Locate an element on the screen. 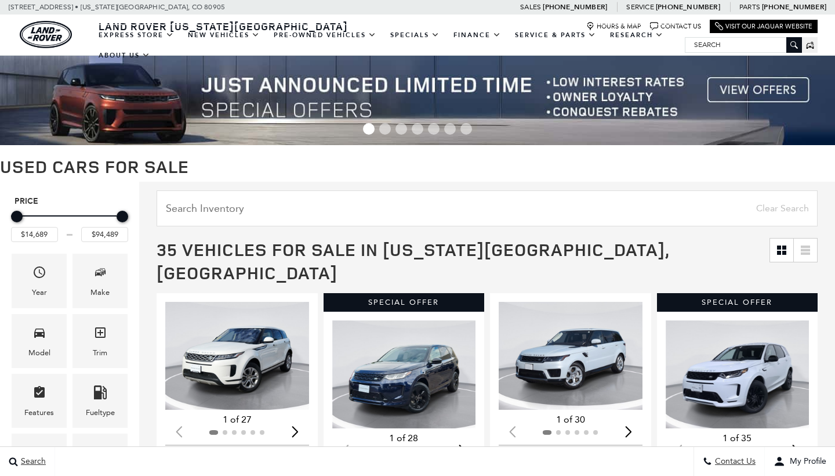 This screenshot has height=476, width=835. div: Make is located at coordinates (100, 292).